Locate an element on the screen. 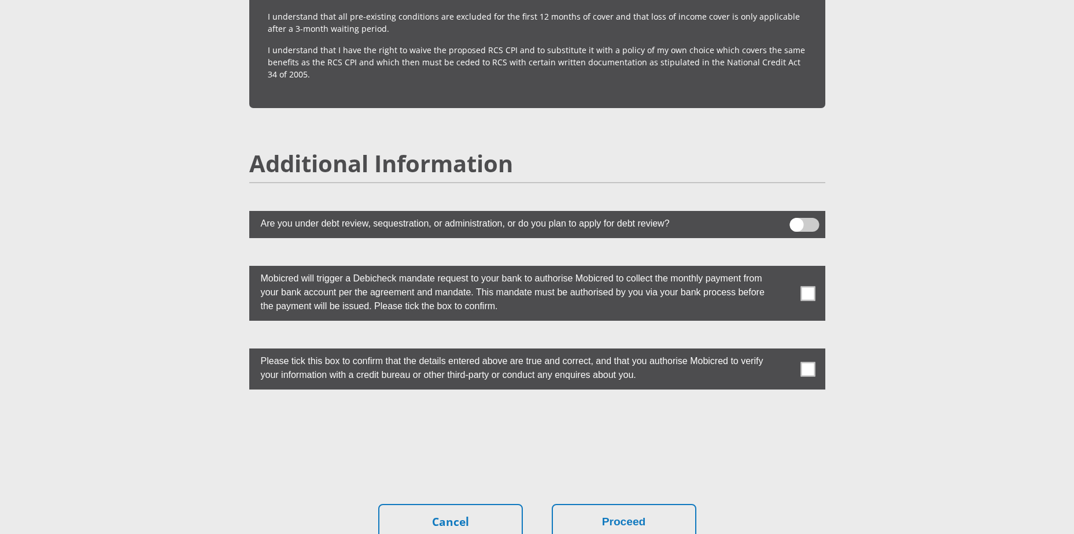 The width and height of the screenshot is (1074, 534). label: Please tick this box to confirm that the details entered above are true and correct, and that you... is located at coordinates (508, 367).